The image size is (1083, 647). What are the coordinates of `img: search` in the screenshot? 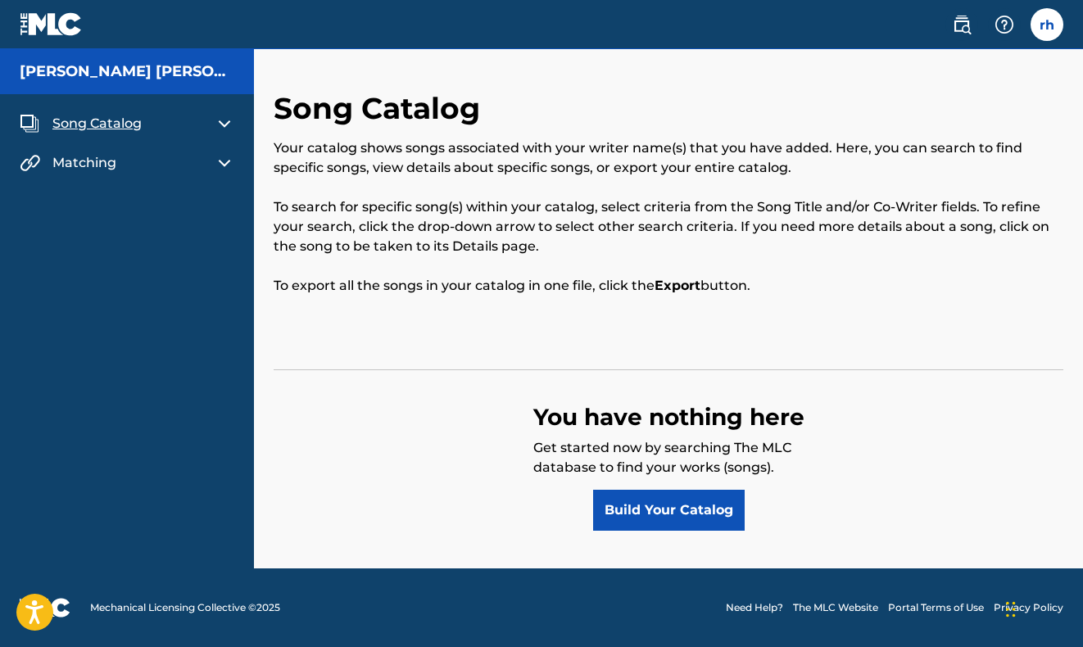 It's located at (962, 25).